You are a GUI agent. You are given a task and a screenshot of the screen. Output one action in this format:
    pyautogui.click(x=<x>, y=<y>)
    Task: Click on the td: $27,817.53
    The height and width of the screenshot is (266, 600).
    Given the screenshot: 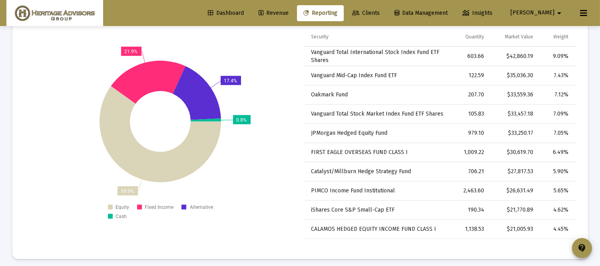 What is the action you would take?
    pyautogui.click(x=514, y=171)
    